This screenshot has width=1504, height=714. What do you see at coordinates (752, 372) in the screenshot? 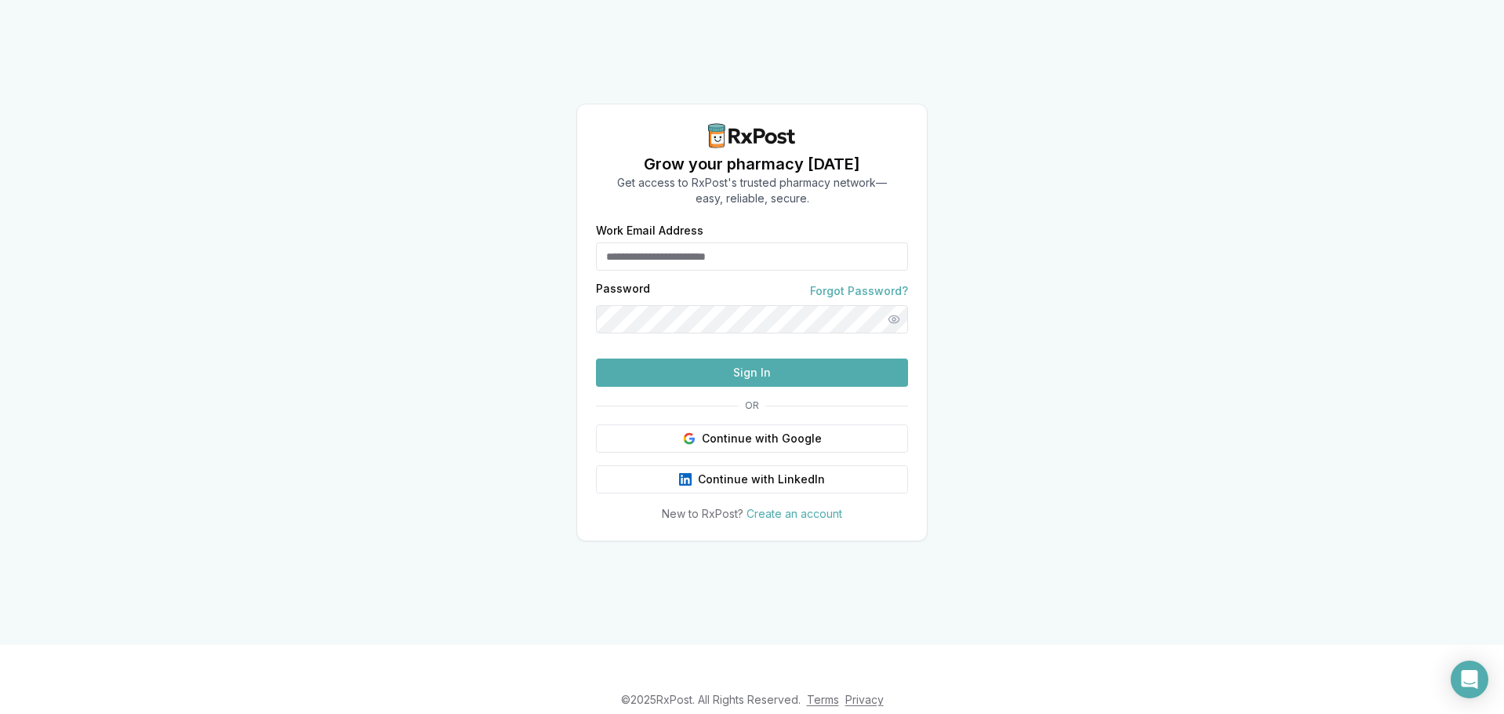
I see `button: Sign In` at bounding box center [752, 372].